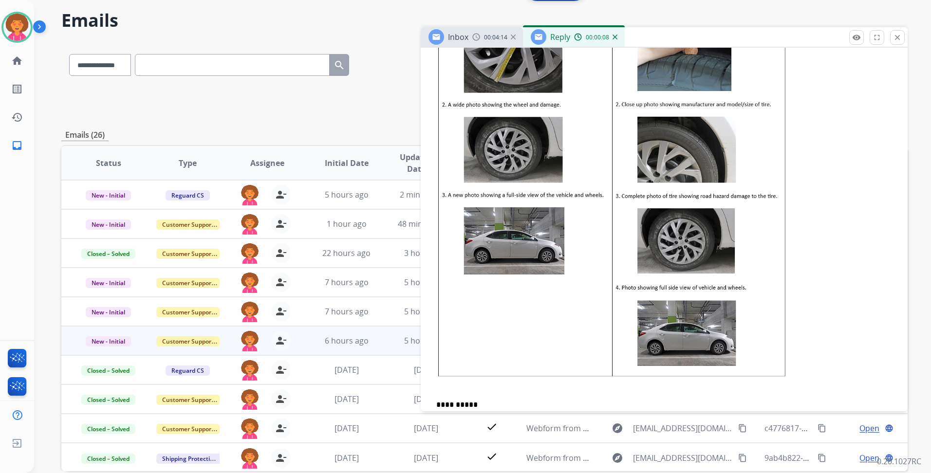 The width and height of the screenshot is (931, 473). I want to click on span: 48 minutes ago, so click(426, 224).